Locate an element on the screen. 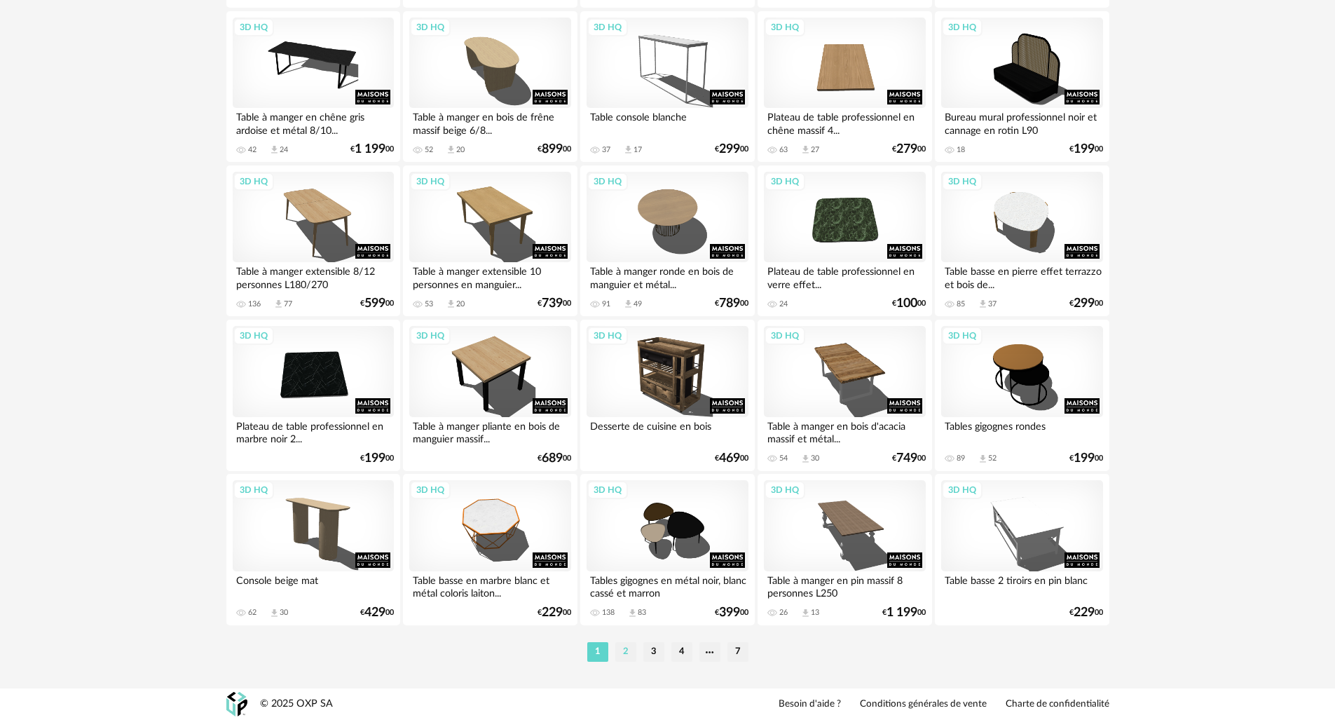 The height and width of the screenshot is (720, 1335). a: 3D HQ Plateau de table professionnel en chêne massif 4... 63 Download icon 27 €27900 is located at coordinates (844, 87).